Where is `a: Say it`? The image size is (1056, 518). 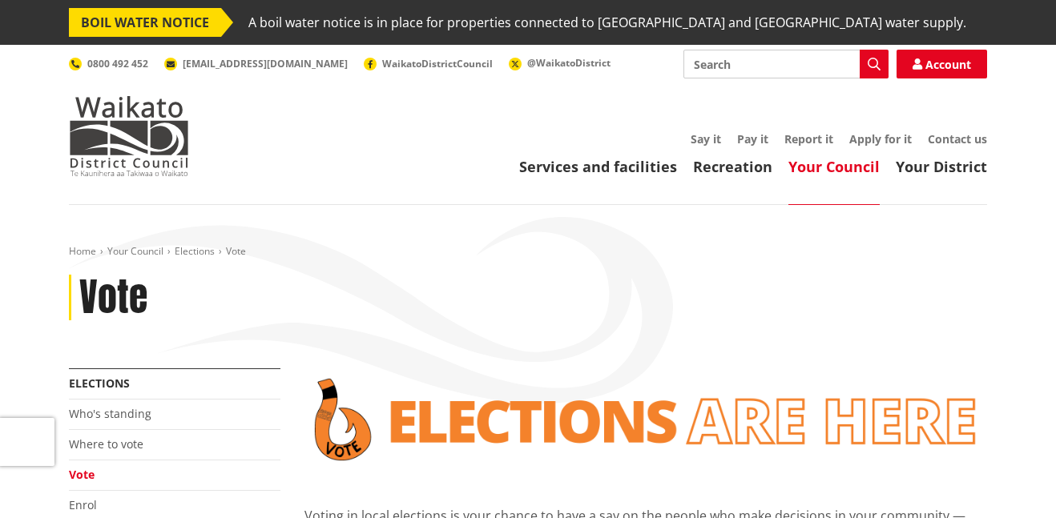 a: Say it is located at coordinates (706, 139).